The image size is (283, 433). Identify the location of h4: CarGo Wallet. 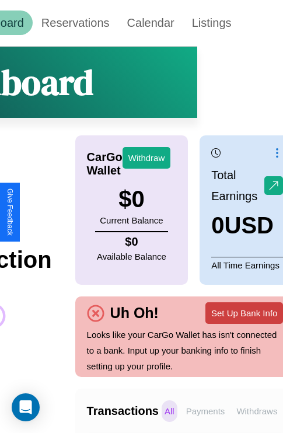
(105, 164).